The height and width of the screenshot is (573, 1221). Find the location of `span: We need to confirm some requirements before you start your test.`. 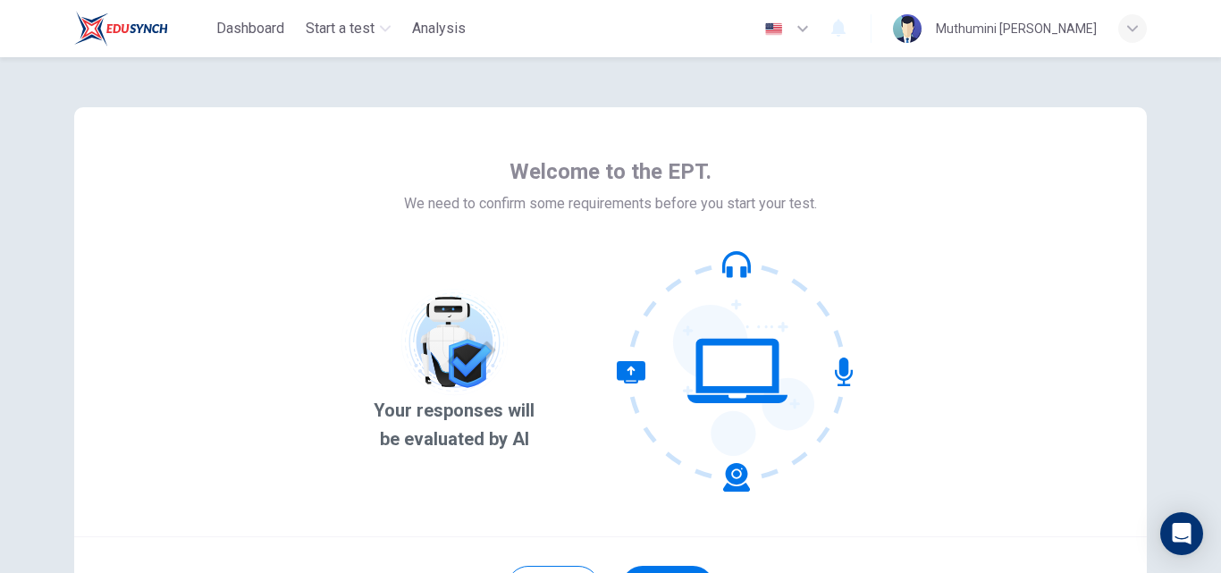

span: We need to confirm some requirements before you start your test. is located at coordinates (610, 204).